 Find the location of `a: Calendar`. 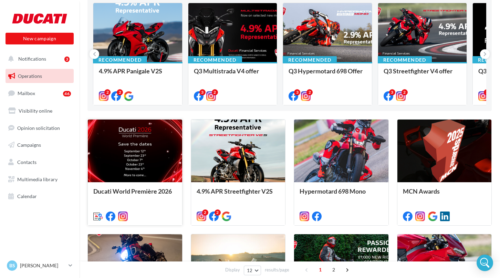

a: Calendar is located at coordinates (40, 196).